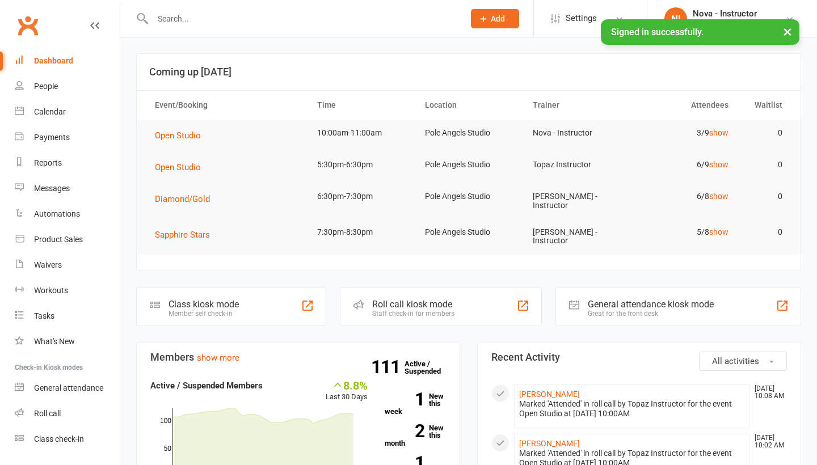 This screenshot has height=465, width=817. What do you see at coordinates (303, 19) in the screenshot?
I see `input: Search...` at bounding box center [303, 19].